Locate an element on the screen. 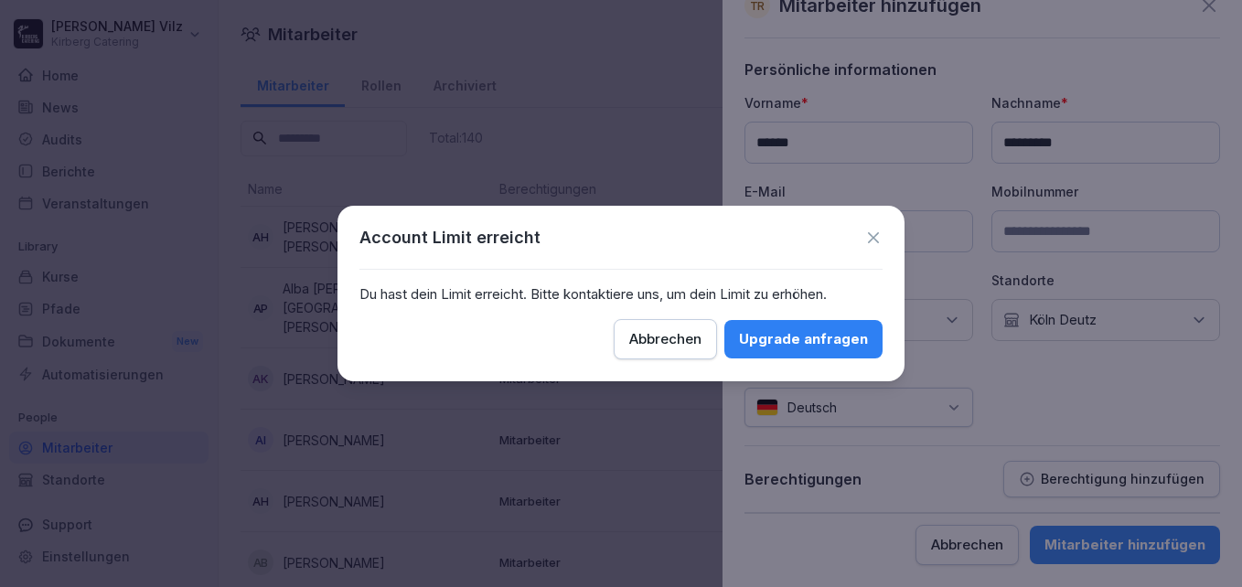  p: Du hast dein Limit erreicht. Bitte kontaktiere uns, um dein Limit zu erhöhen. is located at coordinates (621, 294).